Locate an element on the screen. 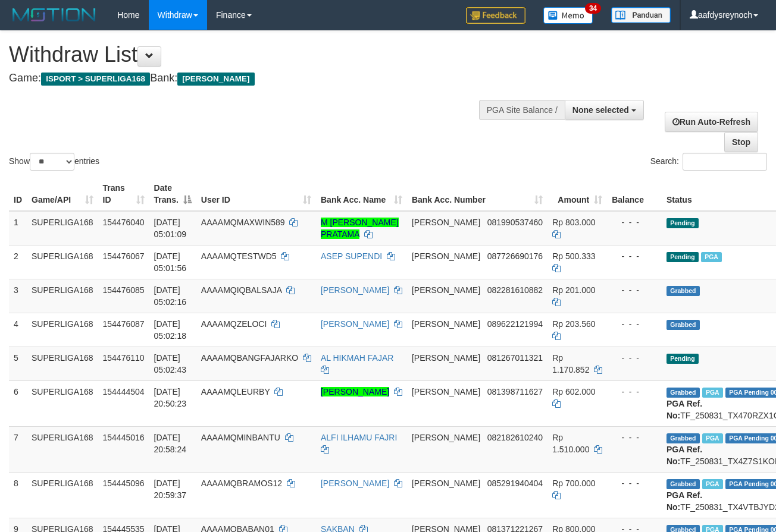  td: 5 is located at coordinates (18, 363).